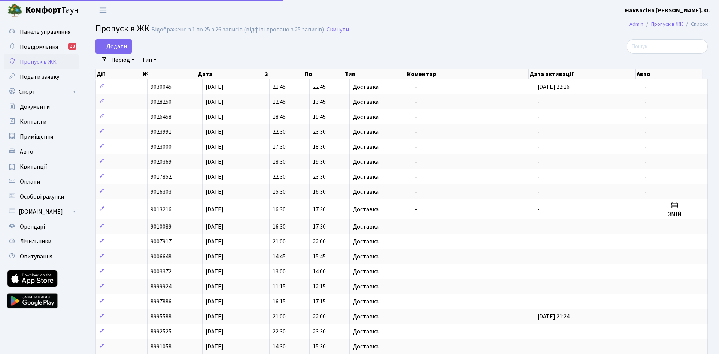 The image size is (719, 354). Describe the element at coordinates (319, 302) in the screenshot. I see `span: 17:15` at that location.